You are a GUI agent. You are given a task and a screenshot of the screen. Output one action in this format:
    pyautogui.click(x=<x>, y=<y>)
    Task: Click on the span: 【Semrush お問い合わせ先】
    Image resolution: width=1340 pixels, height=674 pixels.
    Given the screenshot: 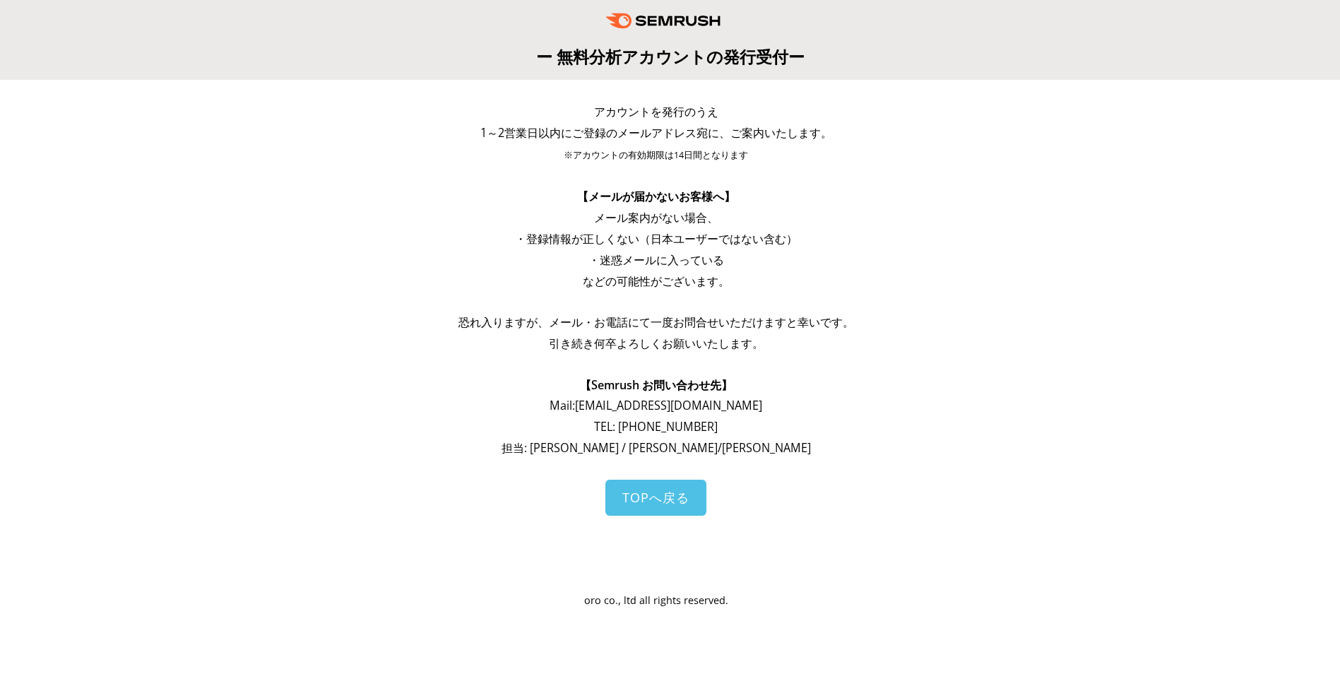 What is the action you would take?
    pyautogui.click(x=656, y=385)
    